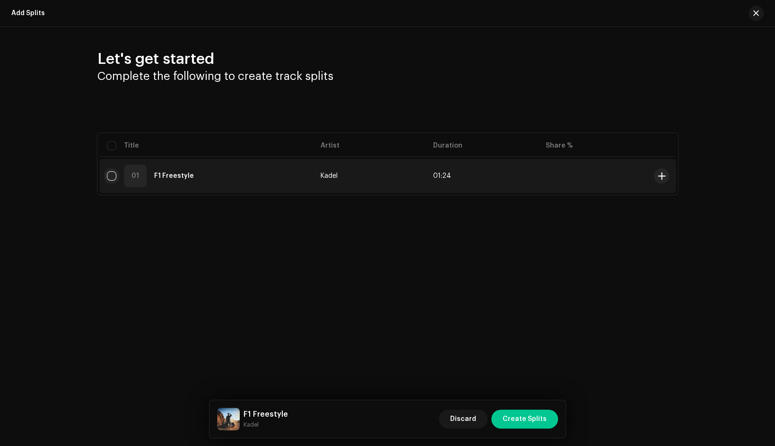 The image size is (775, 446). What do you see at coordinates (174, 176) in the screenshot?
I see `strong: F1 Freestyle` at bounding box center [174, 176].